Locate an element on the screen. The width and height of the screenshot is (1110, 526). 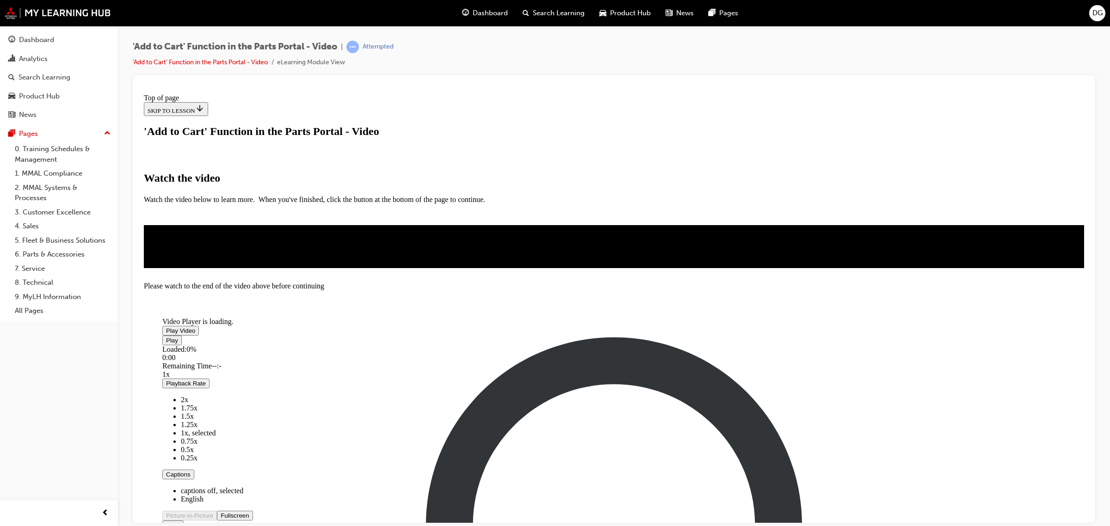
a: 'Add to Cart' Function in the Parts Portal - Video is located at coordinates (200, 62).